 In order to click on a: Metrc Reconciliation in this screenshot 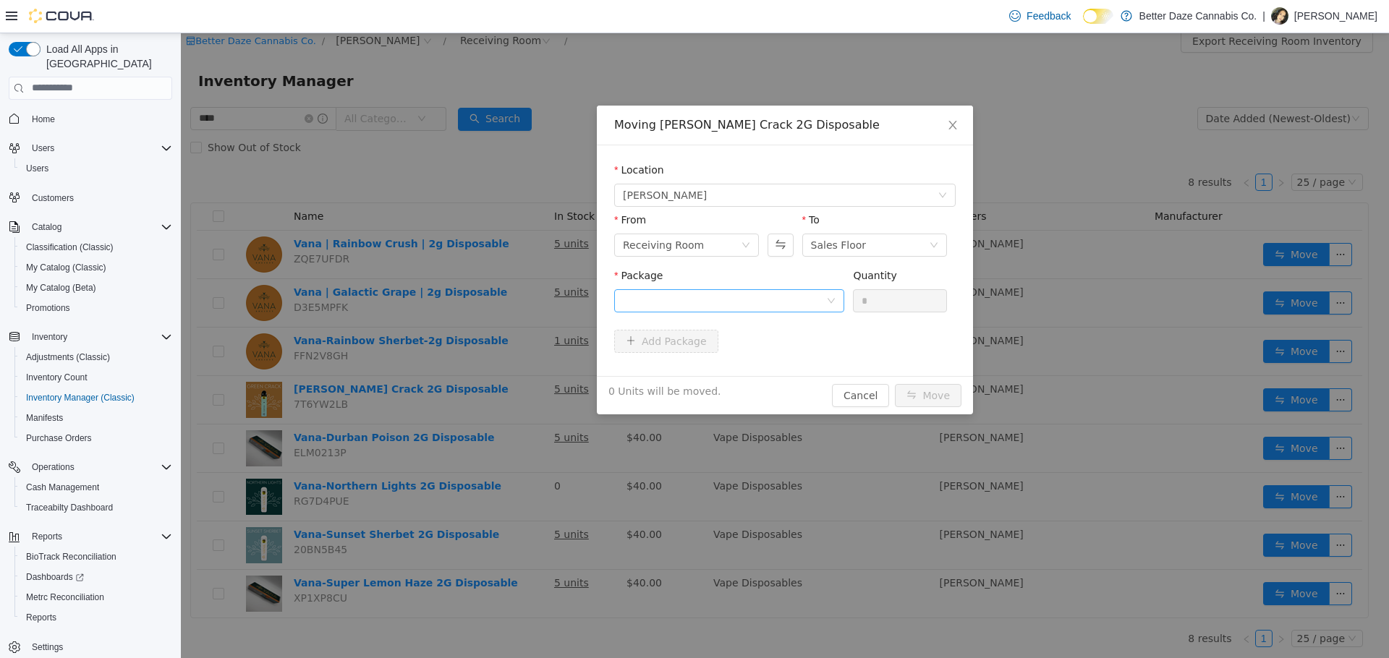, I will do `click(65, 598)`.